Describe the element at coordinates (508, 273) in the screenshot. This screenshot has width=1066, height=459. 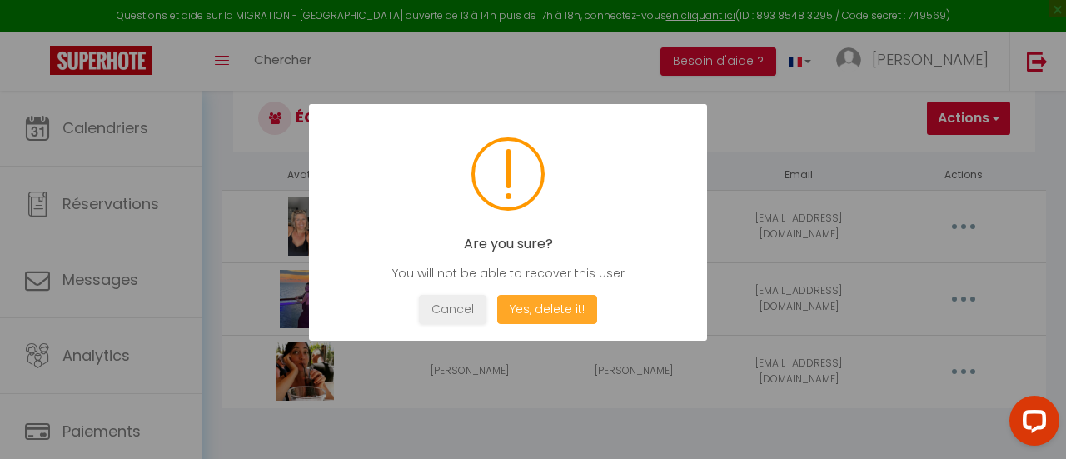
I see `div: You will not be able to recover this user` at that location.